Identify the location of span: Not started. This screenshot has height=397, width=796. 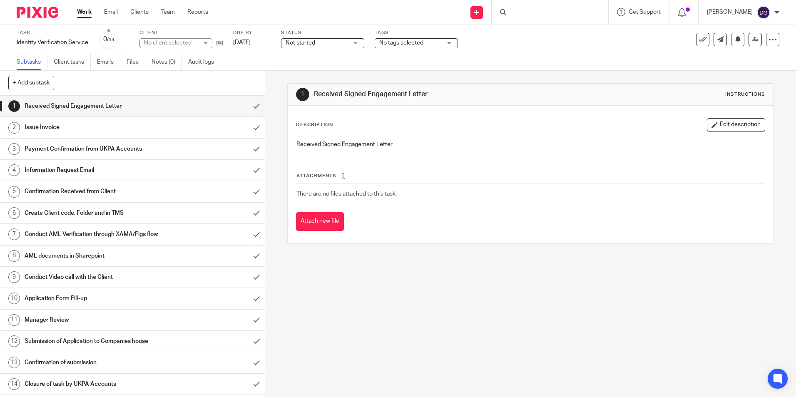
(300, 43).